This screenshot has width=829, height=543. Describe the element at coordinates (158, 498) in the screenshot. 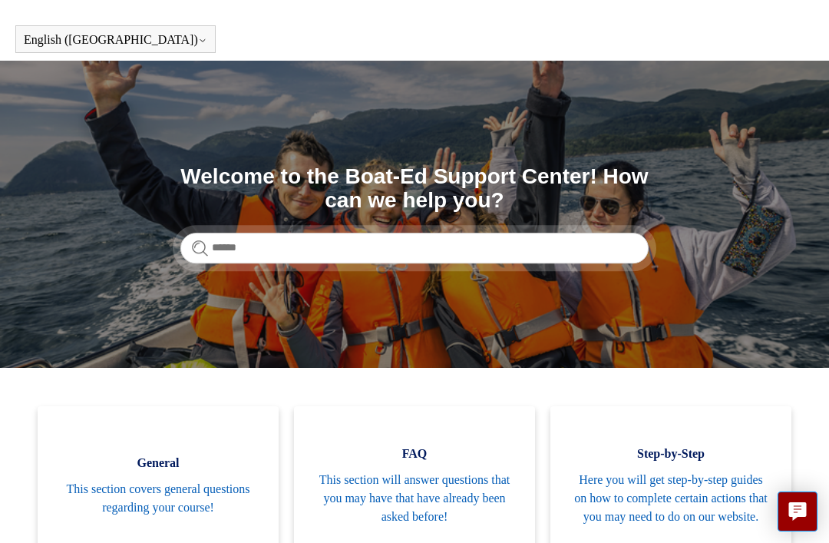

I see `span: This section covers general questions regarding your course!` at that location.